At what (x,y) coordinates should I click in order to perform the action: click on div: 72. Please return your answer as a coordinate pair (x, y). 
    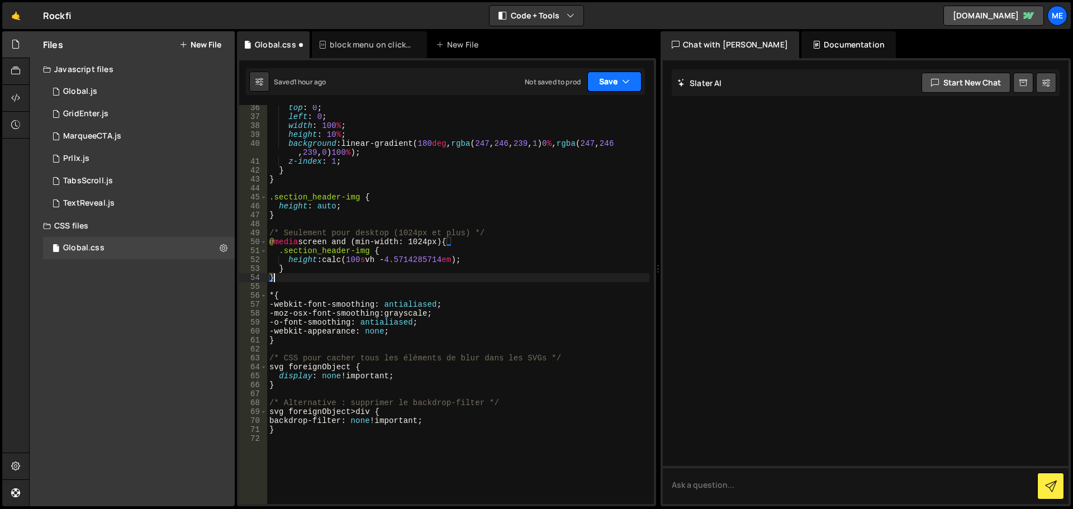
    Looking at the image, I should click on (253, 439).